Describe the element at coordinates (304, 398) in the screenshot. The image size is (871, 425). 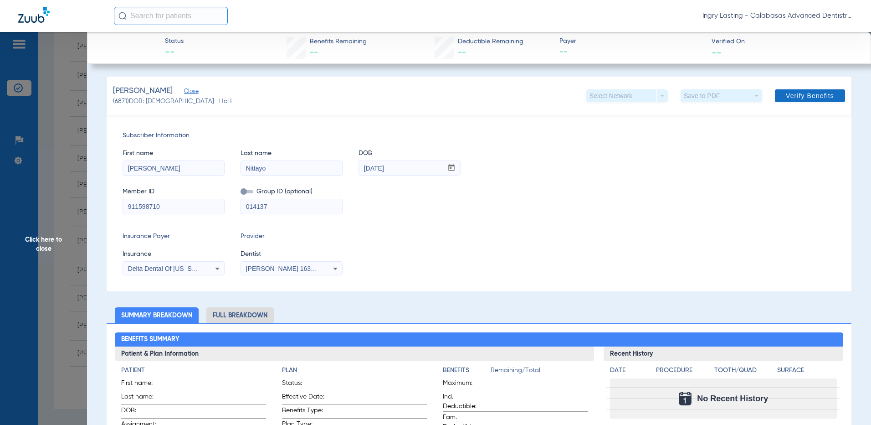
I see `span: Effective Date:` at that location.